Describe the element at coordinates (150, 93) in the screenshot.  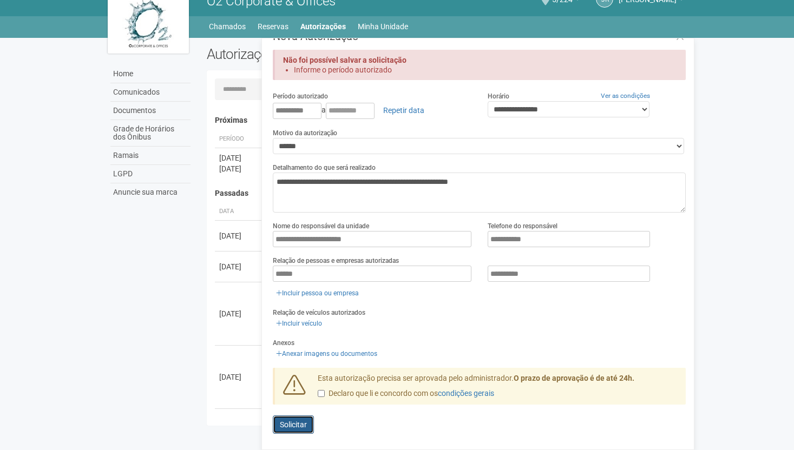
I see `a: Comunicados` at that location.